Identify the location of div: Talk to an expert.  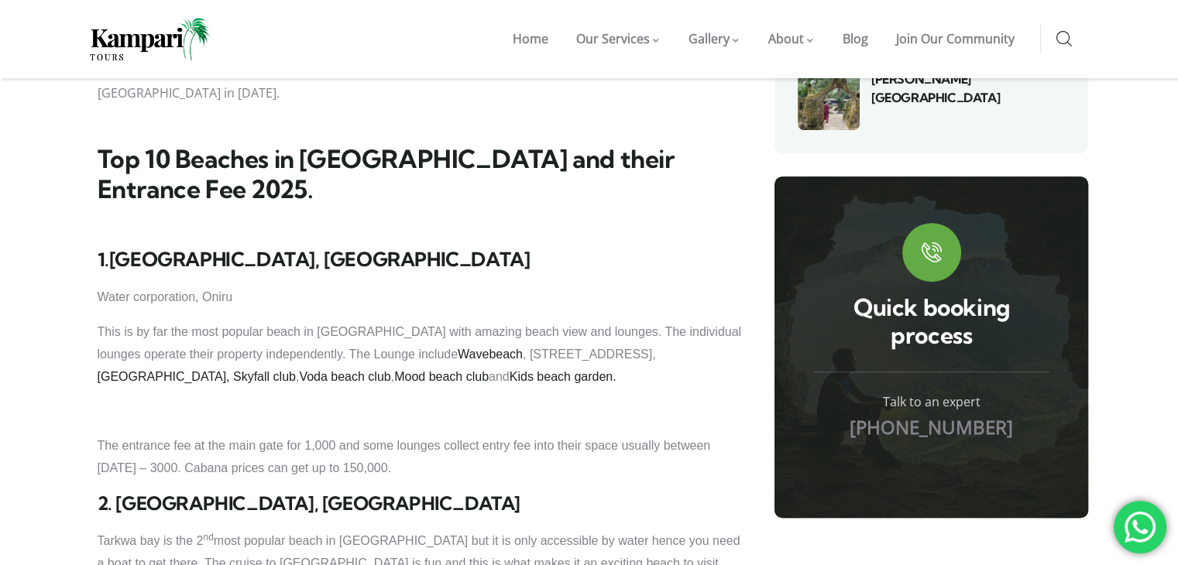
(931, 402).